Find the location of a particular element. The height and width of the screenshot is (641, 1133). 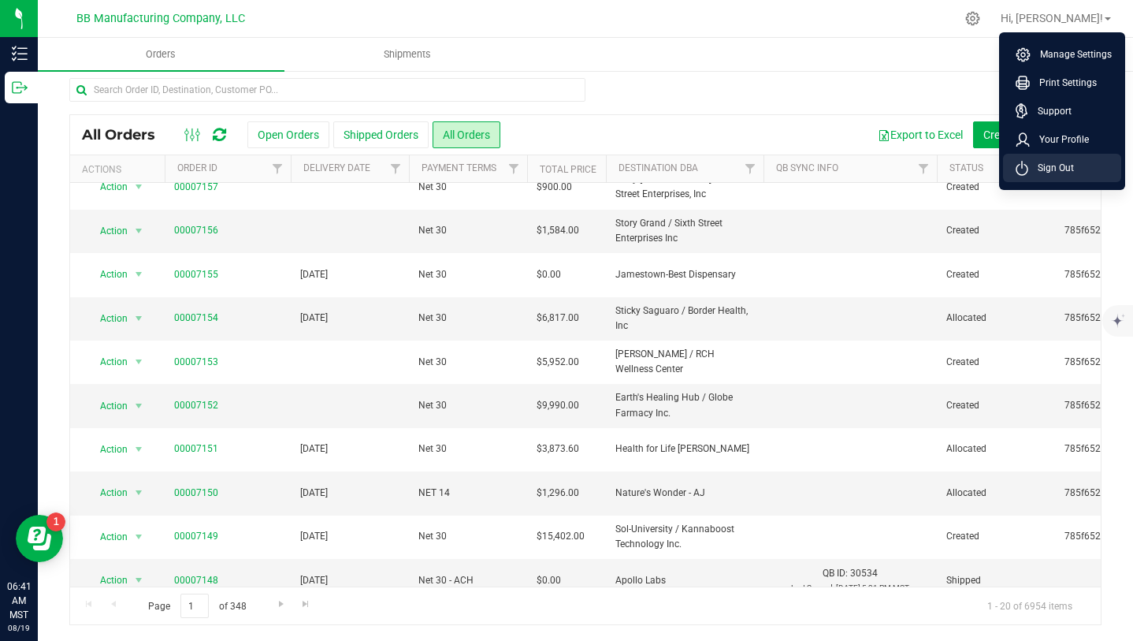

a: 00007157 is located at coordinates (196, 187).